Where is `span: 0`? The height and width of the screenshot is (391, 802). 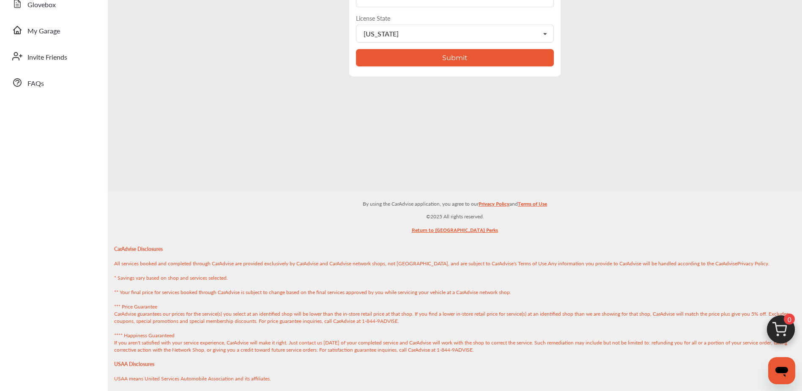 span: 0 is located at coordinates (789, 319).